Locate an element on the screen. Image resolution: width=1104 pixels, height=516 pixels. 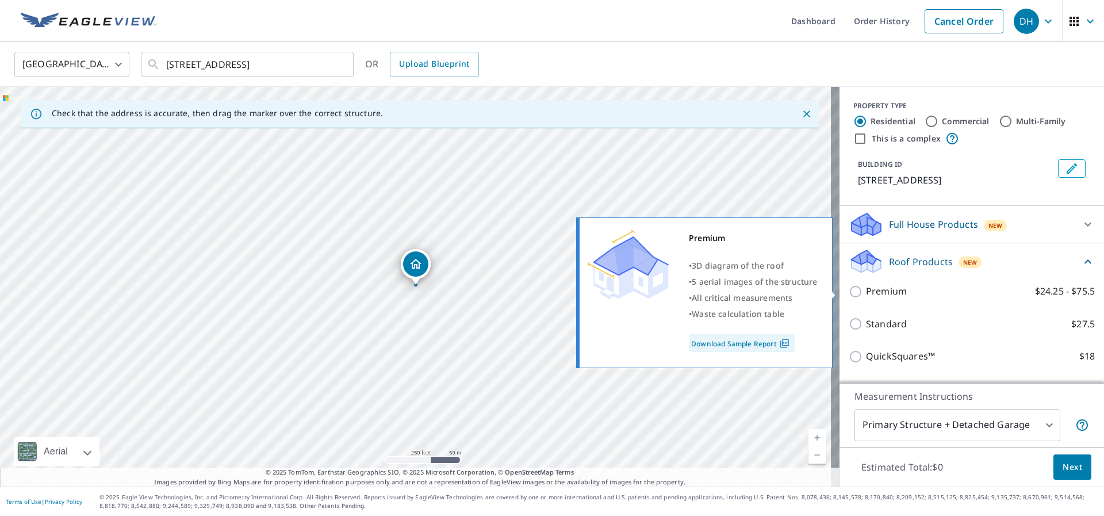
p: Premium is located at coordinates (886, 291).